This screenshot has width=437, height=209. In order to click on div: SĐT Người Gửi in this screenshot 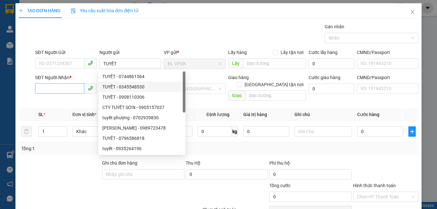, I will do `click(66, 53)`.